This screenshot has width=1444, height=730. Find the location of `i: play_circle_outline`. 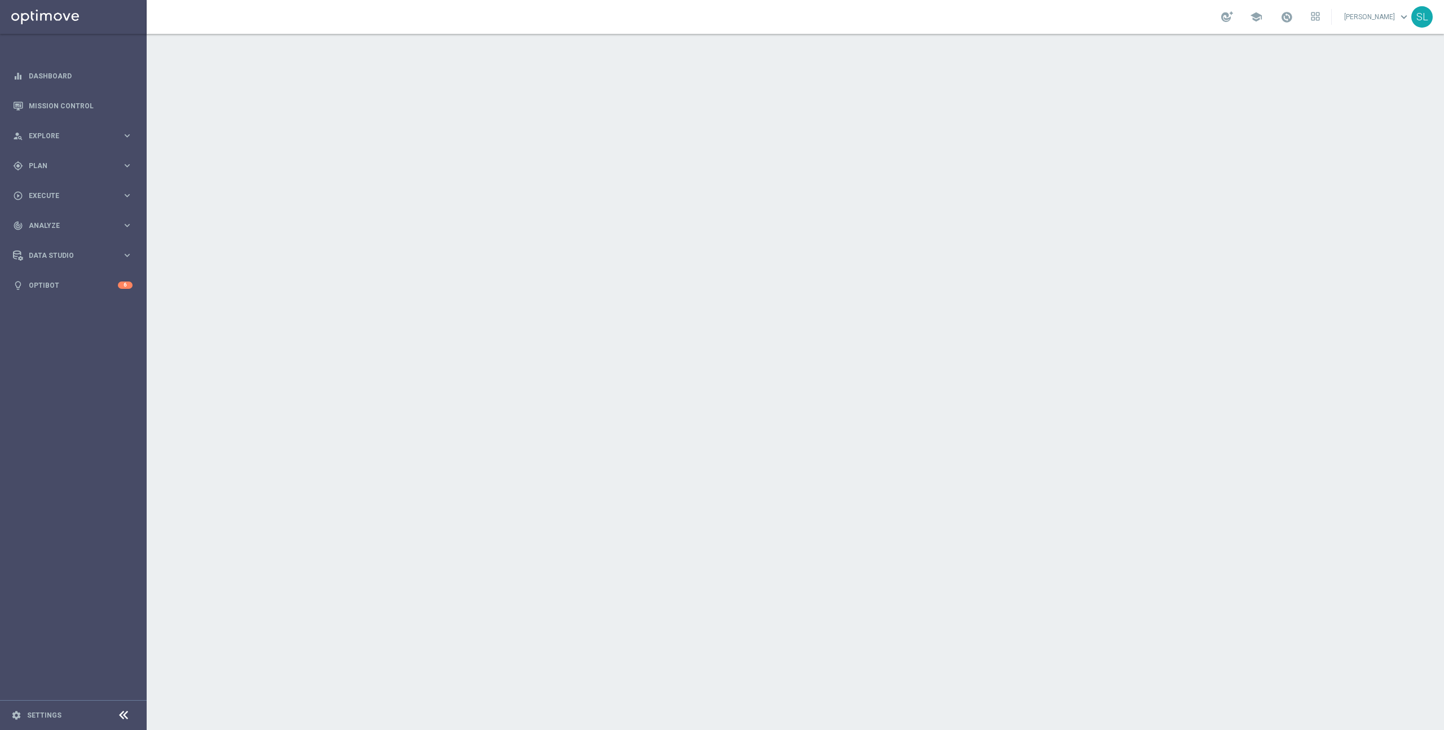

i: play_circle_outline is located at coordinates (18, 196).